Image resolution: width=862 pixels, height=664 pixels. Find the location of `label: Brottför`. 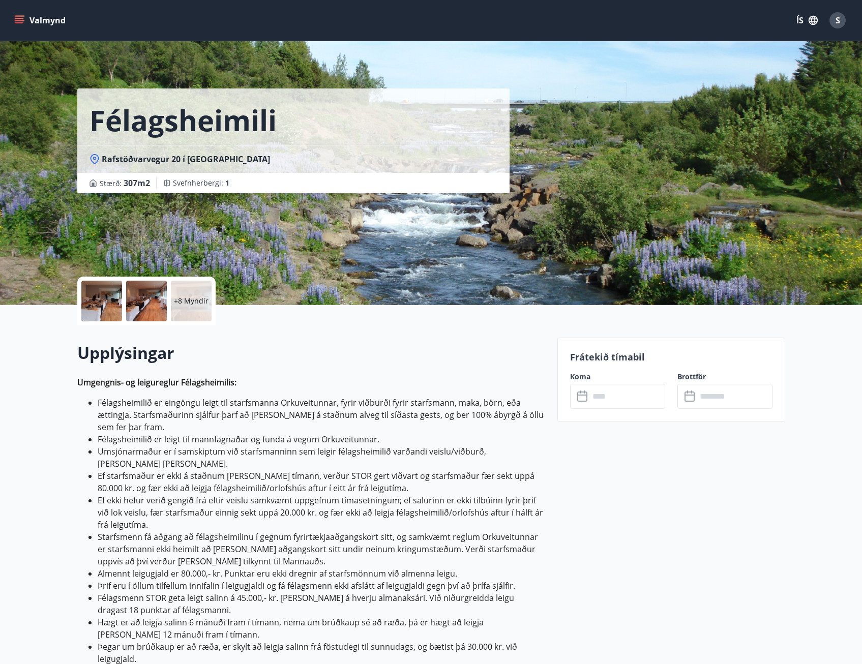

label: Brottför is located at coordinates (725, 377).